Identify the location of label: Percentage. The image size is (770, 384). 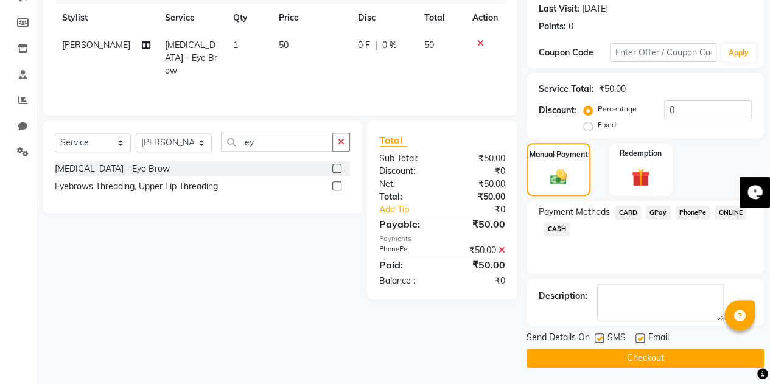
(617, 109).